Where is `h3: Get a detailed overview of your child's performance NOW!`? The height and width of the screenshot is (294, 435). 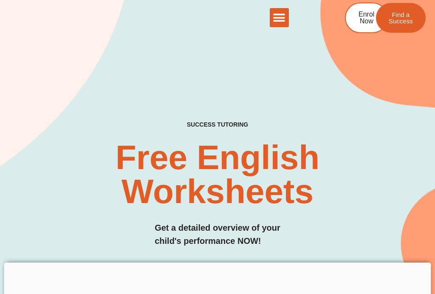
h3: Get a detailed overview of your child's performance NOW! is located at coordinates (217, 234).